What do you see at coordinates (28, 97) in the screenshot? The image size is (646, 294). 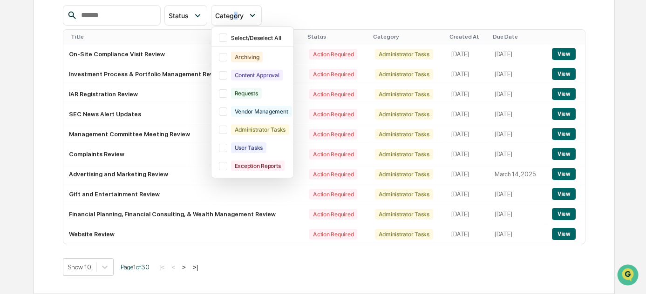 I see `img: 8933085812038_c878075ebb4cc5468115_72.jpg` at bounding box center [28, 97].